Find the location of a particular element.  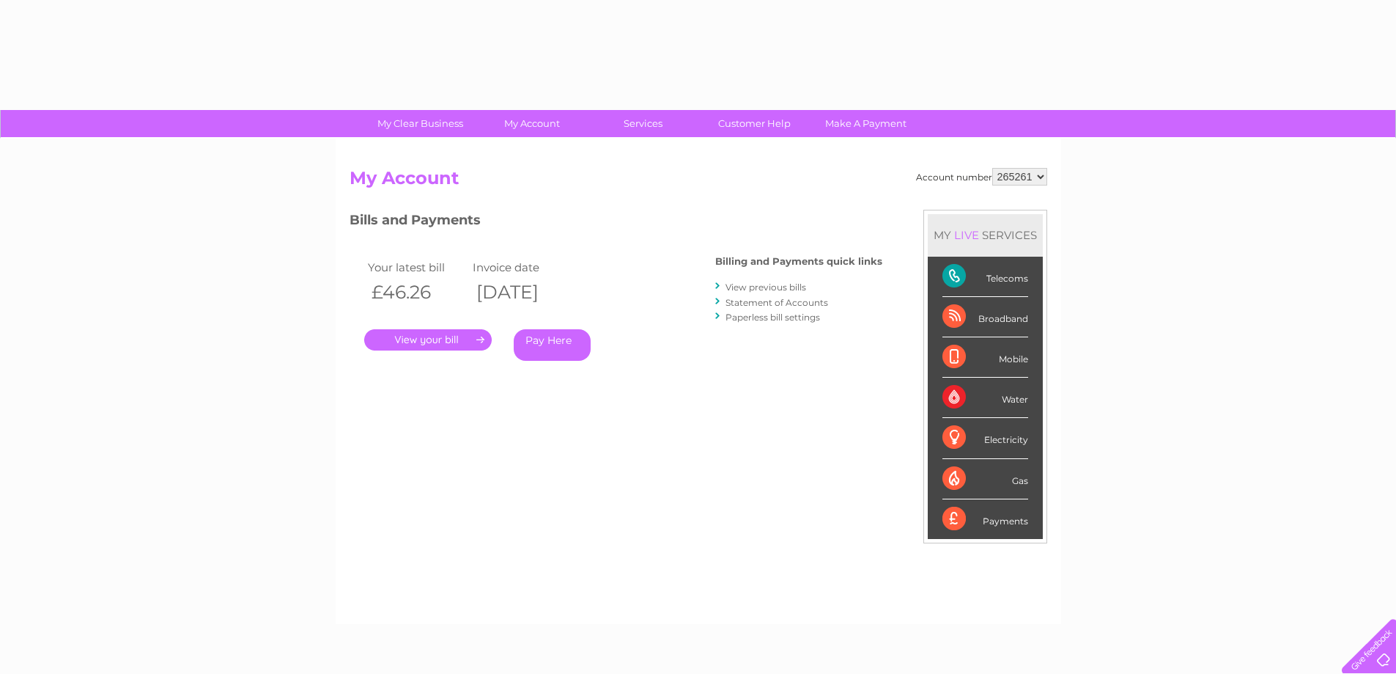

div: Mobile is located at coordinates (985, 357).